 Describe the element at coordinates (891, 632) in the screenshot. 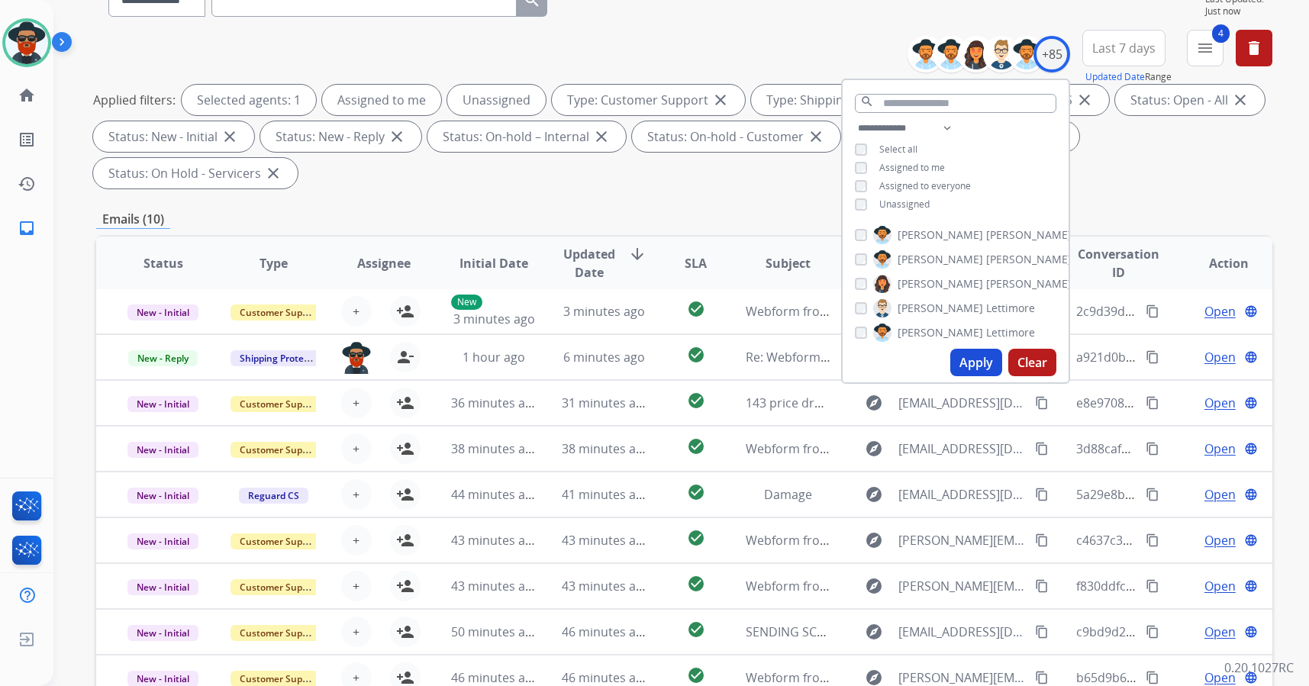

I see `span: SENDING SCREEN SHOT FOR VIRTUAL CARD ISSUES` at that location.